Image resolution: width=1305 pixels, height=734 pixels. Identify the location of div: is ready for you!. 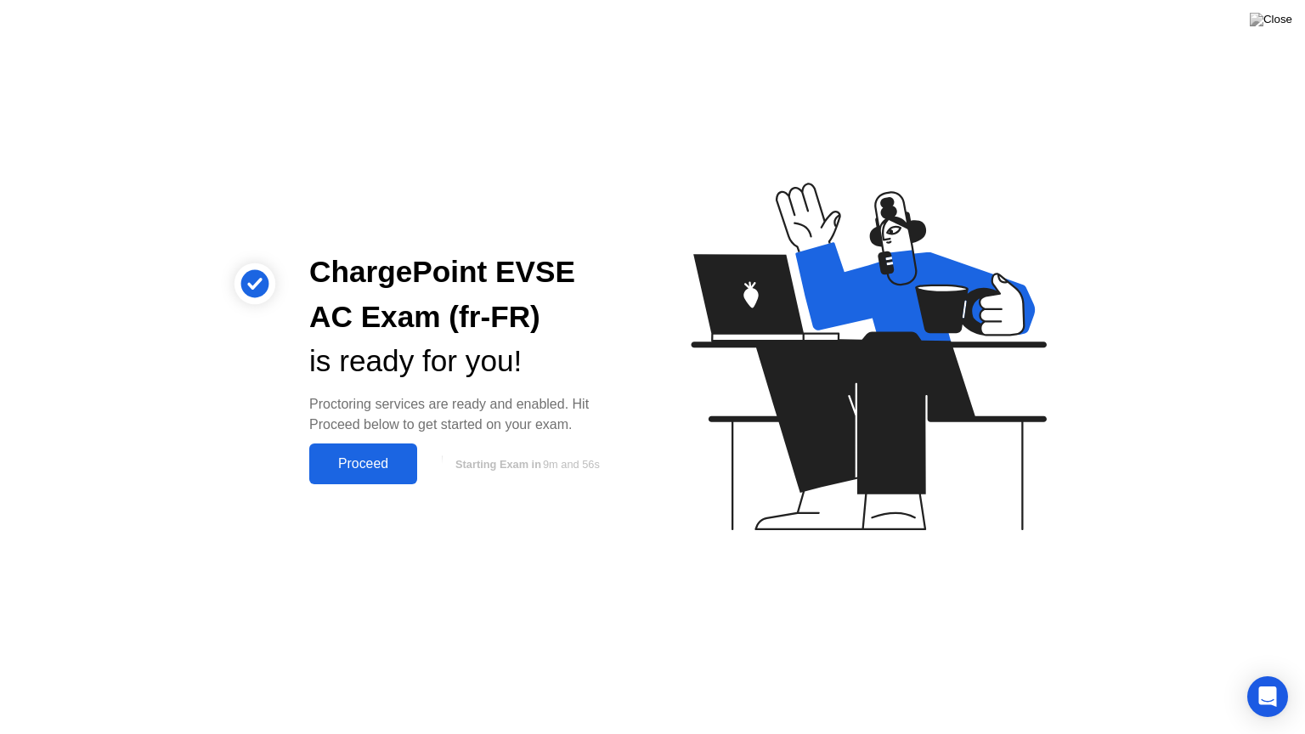
(467, 361).